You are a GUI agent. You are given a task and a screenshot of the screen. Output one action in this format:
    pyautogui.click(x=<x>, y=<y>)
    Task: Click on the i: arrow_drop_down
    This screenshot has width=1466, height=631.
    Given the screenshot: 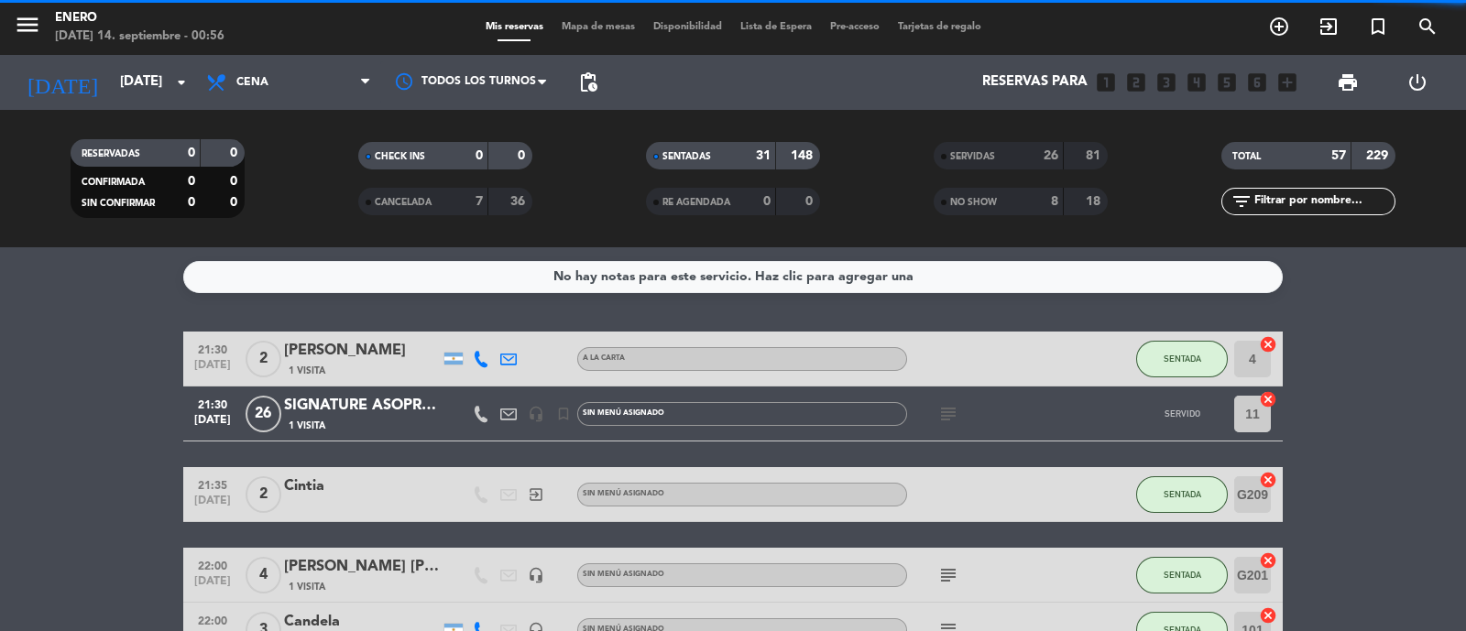 What is the action you would take?
    pyautogui.click(x=181, y=82)
    